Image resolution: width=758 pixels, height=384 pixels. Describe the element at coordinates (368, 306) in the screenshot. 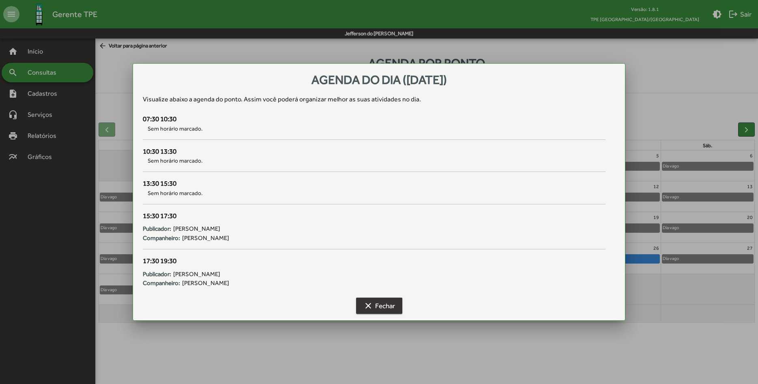

I see `mat-icon: clear` at that location.